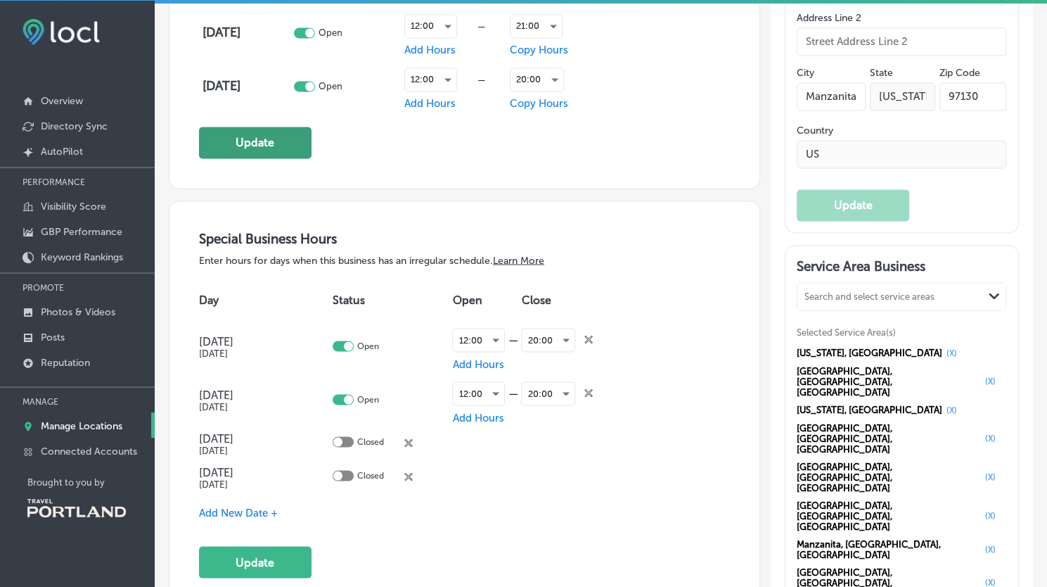  Describe the element at coordinates (62, 151) in the screenshot. I see `p: AutoPilot` at that location.